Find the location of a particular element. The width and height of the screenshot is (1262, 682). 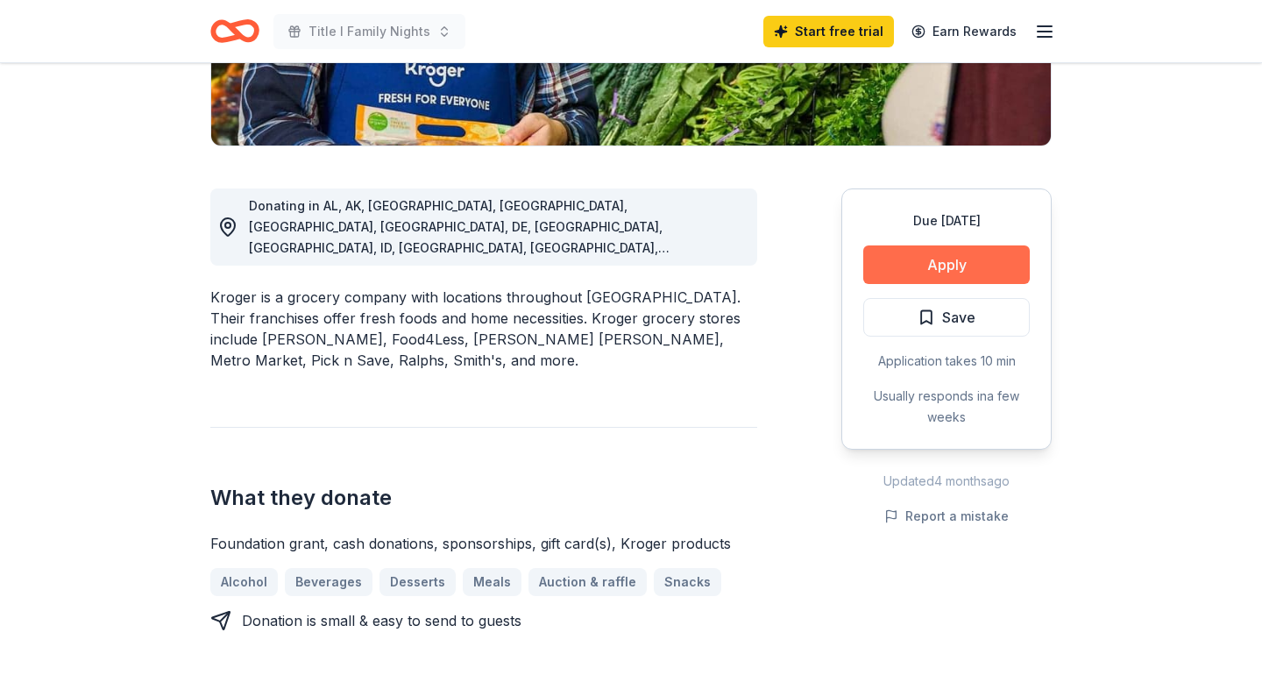

button: Save is located at coordinates (947, 317).